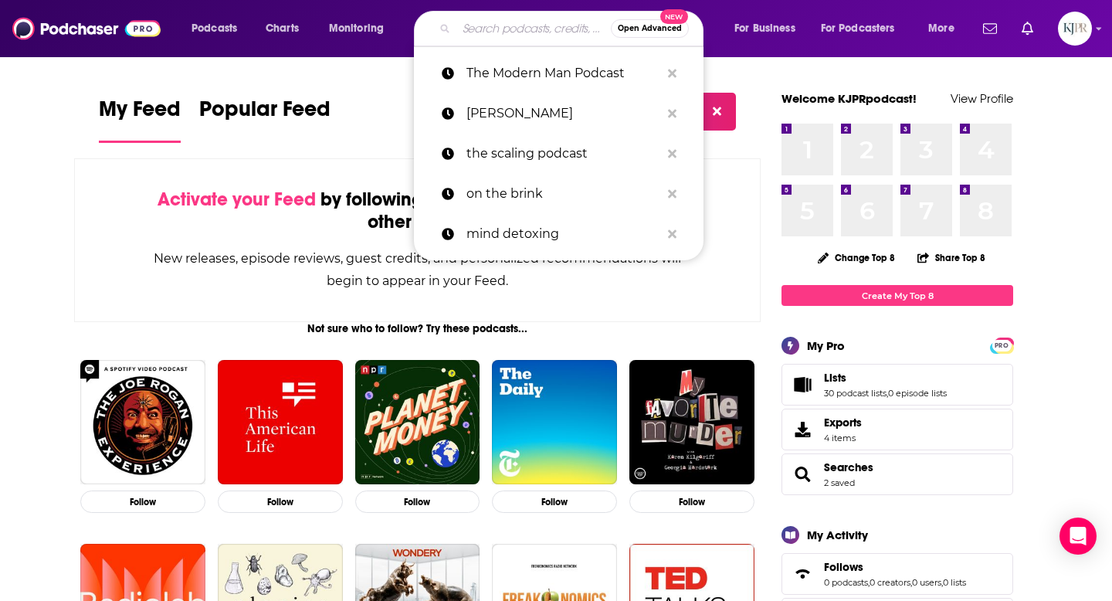 The image size is (1112, 601). Describe the element at coordinates (837, 534) in the screenshot. I see `div: My Activity` at that location.